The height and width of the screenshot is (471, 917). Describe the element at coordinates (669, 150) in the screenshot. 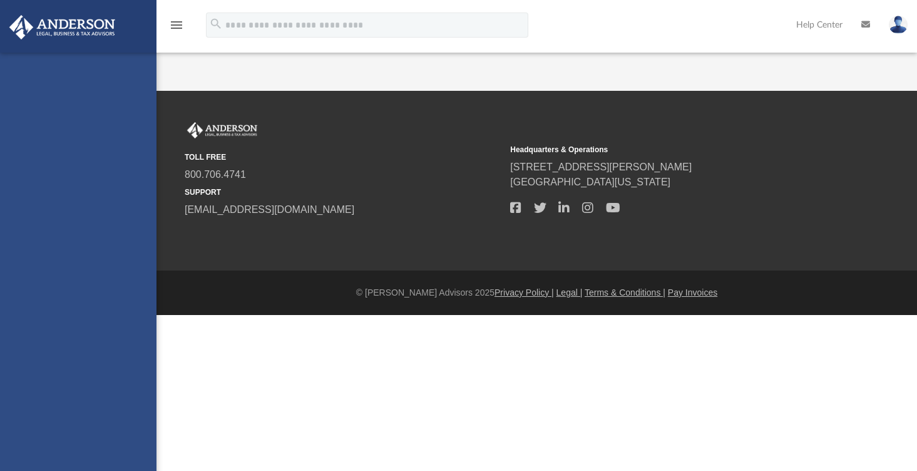

I see `small: Headquarters & Operations` at that location.